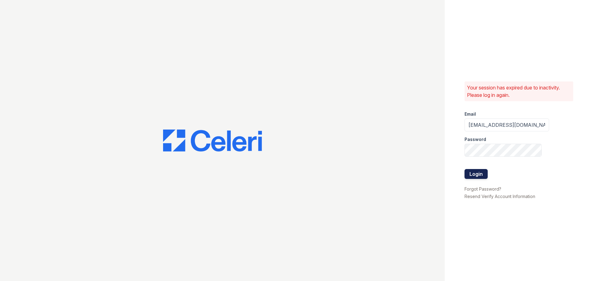 This screenshot has width=593, height=281. Describe the element at coordinates (500, 196) in the screenshot. I see `a: Resend Verify Account Information` at that location.